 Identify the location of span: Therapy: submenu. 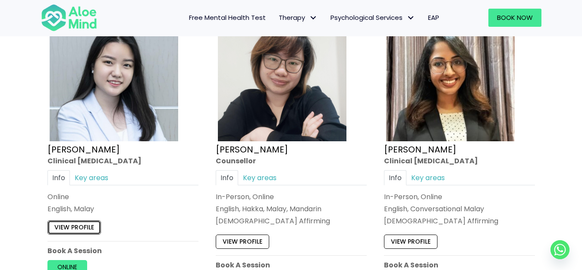
(313, 18).